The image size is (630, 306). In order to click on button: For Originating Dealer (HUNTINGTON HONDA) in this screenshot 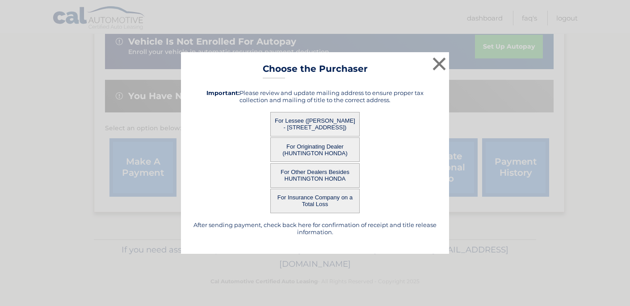, I will do `click(315, 150)`.